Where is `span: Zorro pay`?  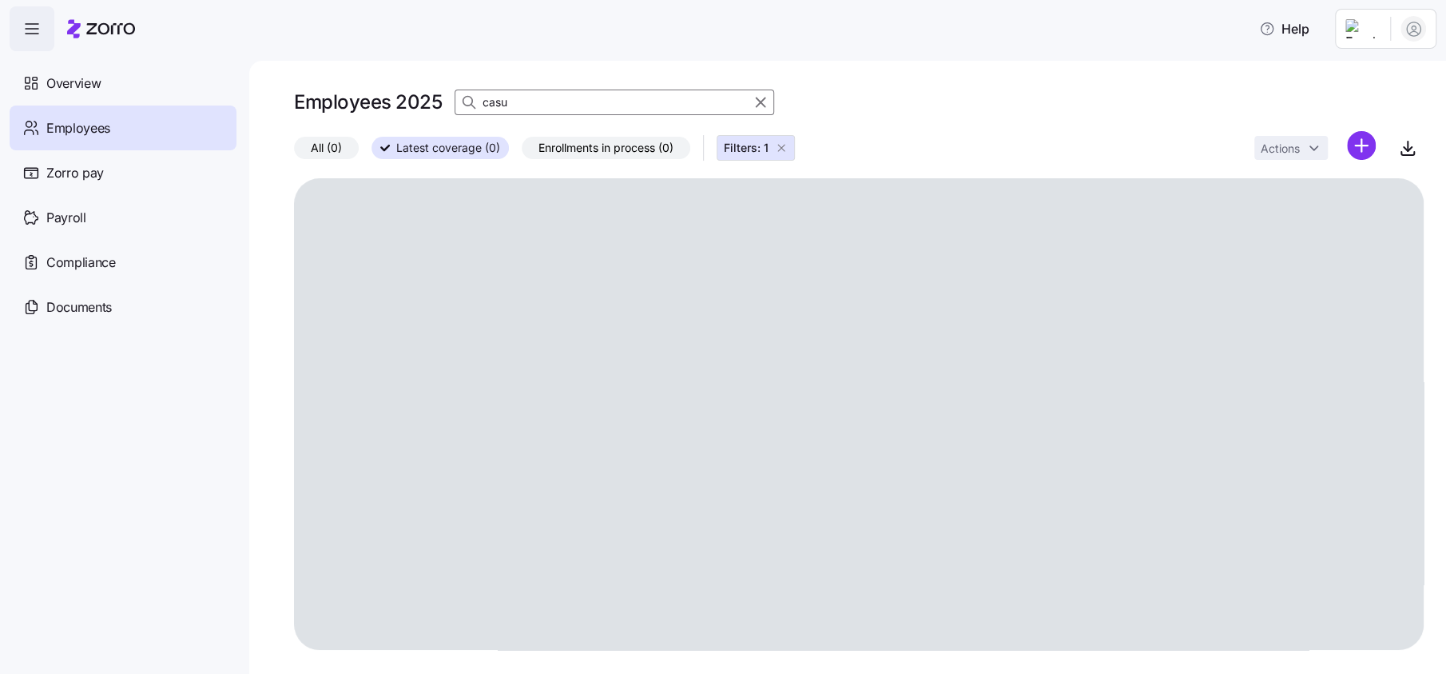
span: Zorro pay is located at coordinates (75, 173).